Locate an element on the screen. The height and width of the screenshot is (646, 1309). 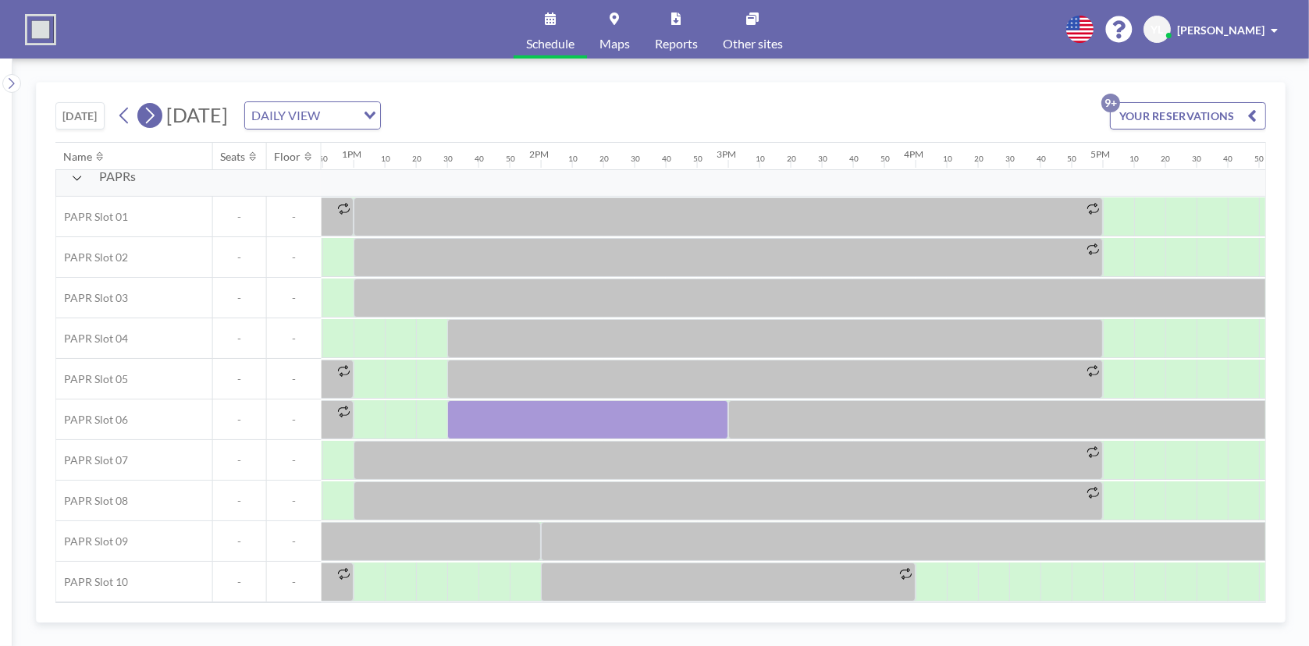
div: 3PM is located at coordinates (726, 154).